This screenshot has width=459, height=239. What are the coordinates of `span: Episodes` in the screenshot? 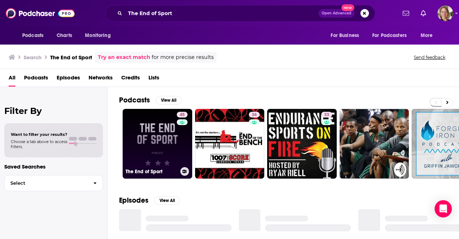 It's located at (68, 79).